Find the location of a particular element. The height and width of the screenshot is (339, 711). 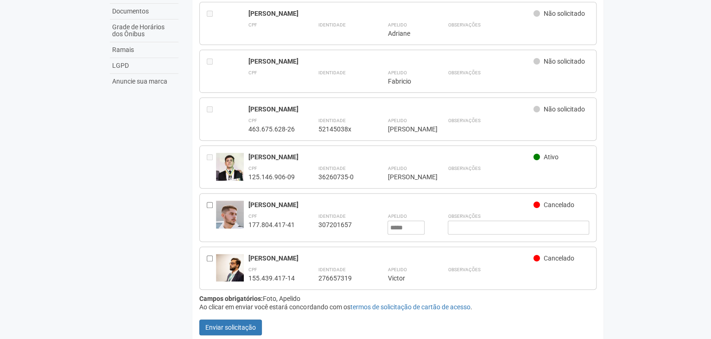

a: Grade de Horários dos Ônibus is located at coordinates (144, 31).